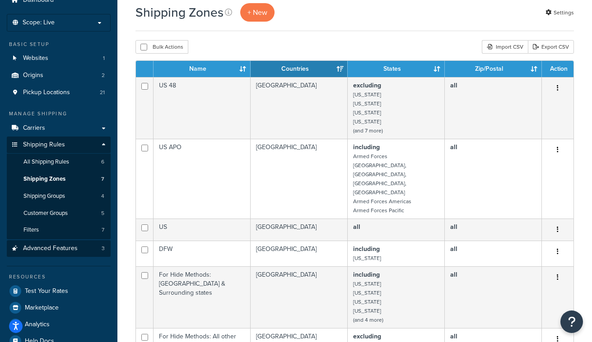 This screenshot has width=592, height=342. Describe the element at coordinates (59, 196) in the screenshot. I see `li: Shipping Groups` at that location.